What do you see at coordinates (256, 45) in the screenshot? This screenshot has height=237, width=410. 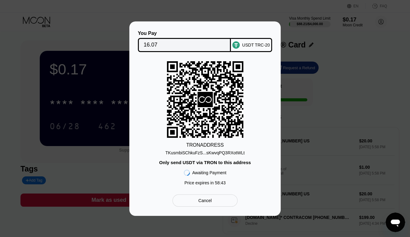 I see `div: USDT TRC-20` at bounding box center [256, 45].